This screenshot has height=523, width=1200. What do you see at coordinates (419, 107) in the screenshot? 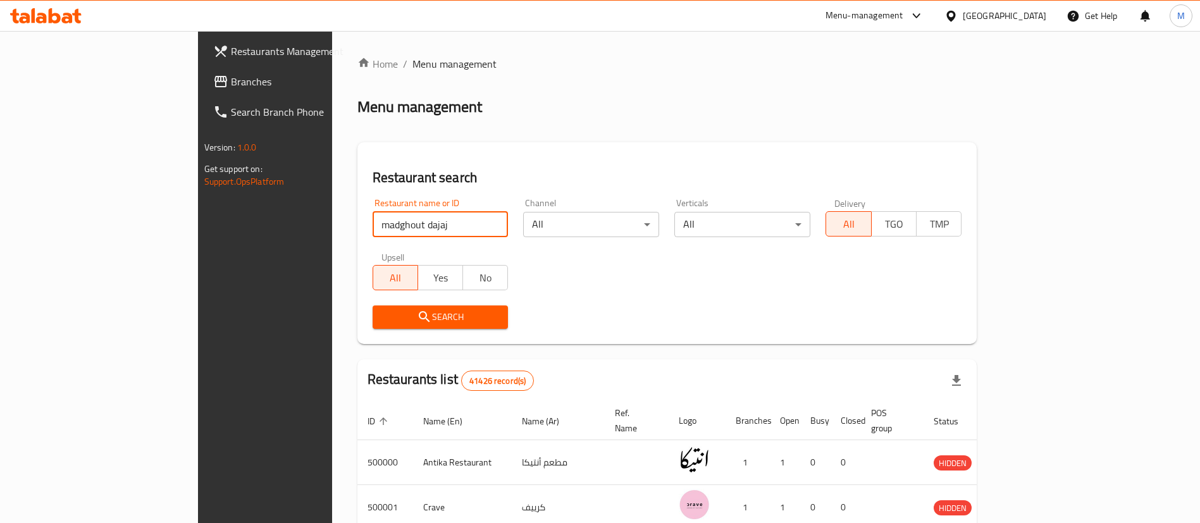
I see `h2: Menu management` at bounding box center [419, 107].